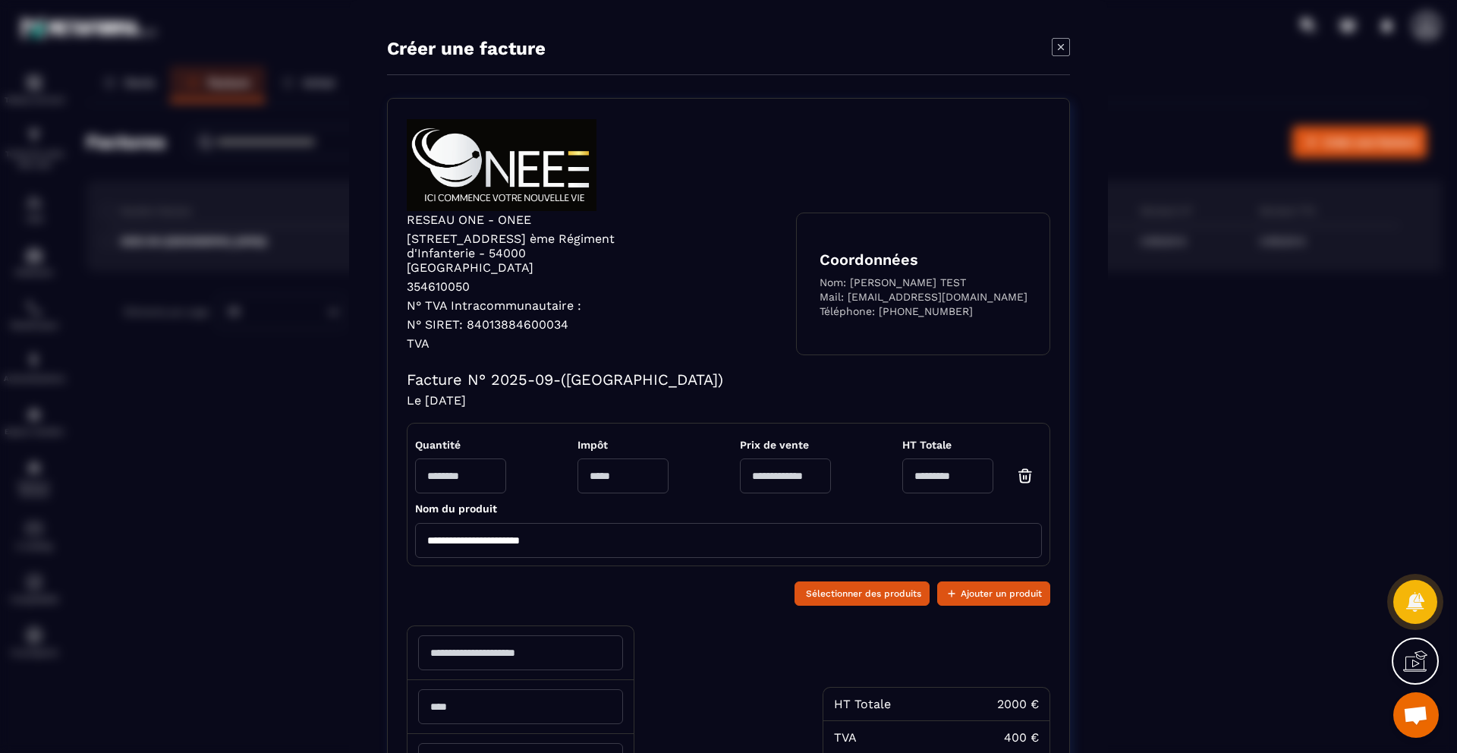 The width and height of the screenshot is (1457, 753). I want to click on span: HT Totale, so click(972, 445).